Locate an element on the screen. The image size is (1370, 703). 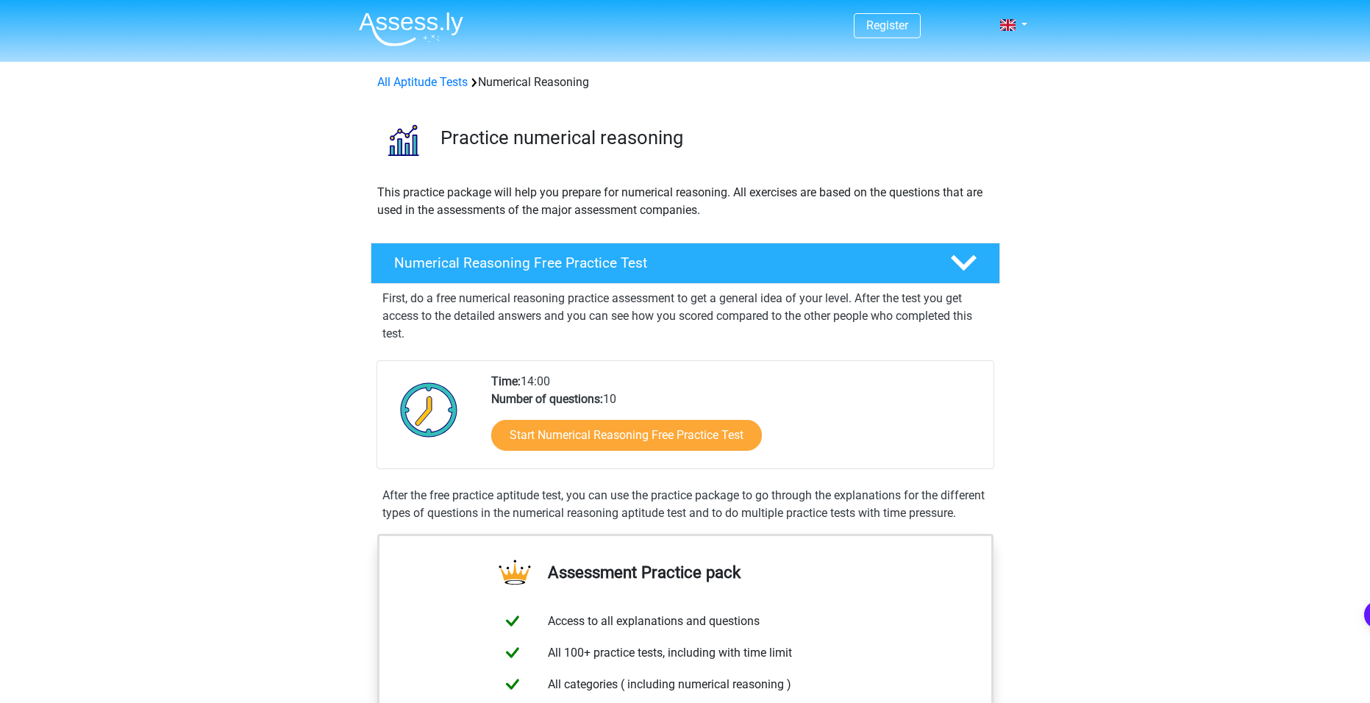
img: numerical reasoning is located at coordinates (402, 140).